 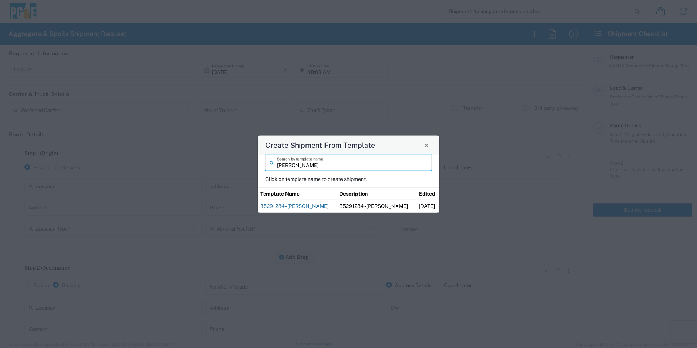 I want to click on th: Template Name, so click(x=297, y=194).